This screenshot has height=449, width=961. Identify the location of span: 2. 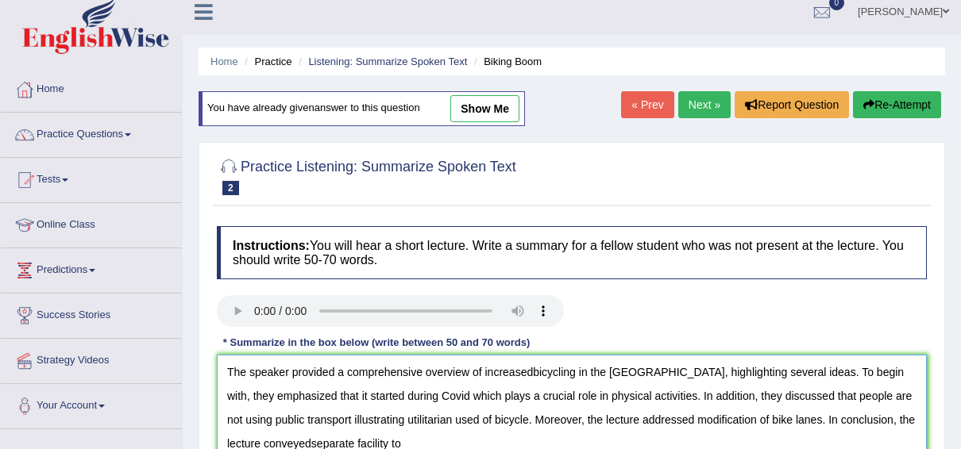
(230, 188).